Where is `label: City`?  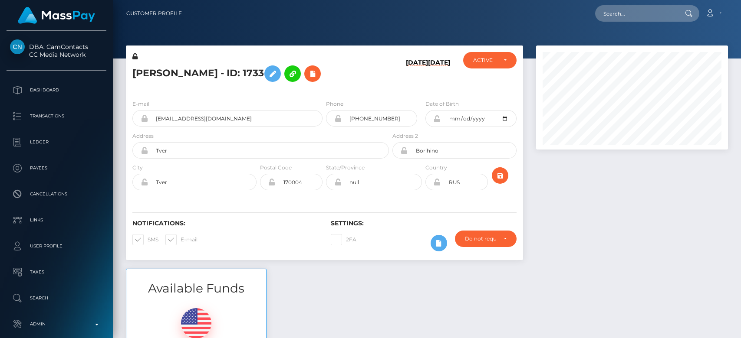
label: City is located at coordinates (138, 168).